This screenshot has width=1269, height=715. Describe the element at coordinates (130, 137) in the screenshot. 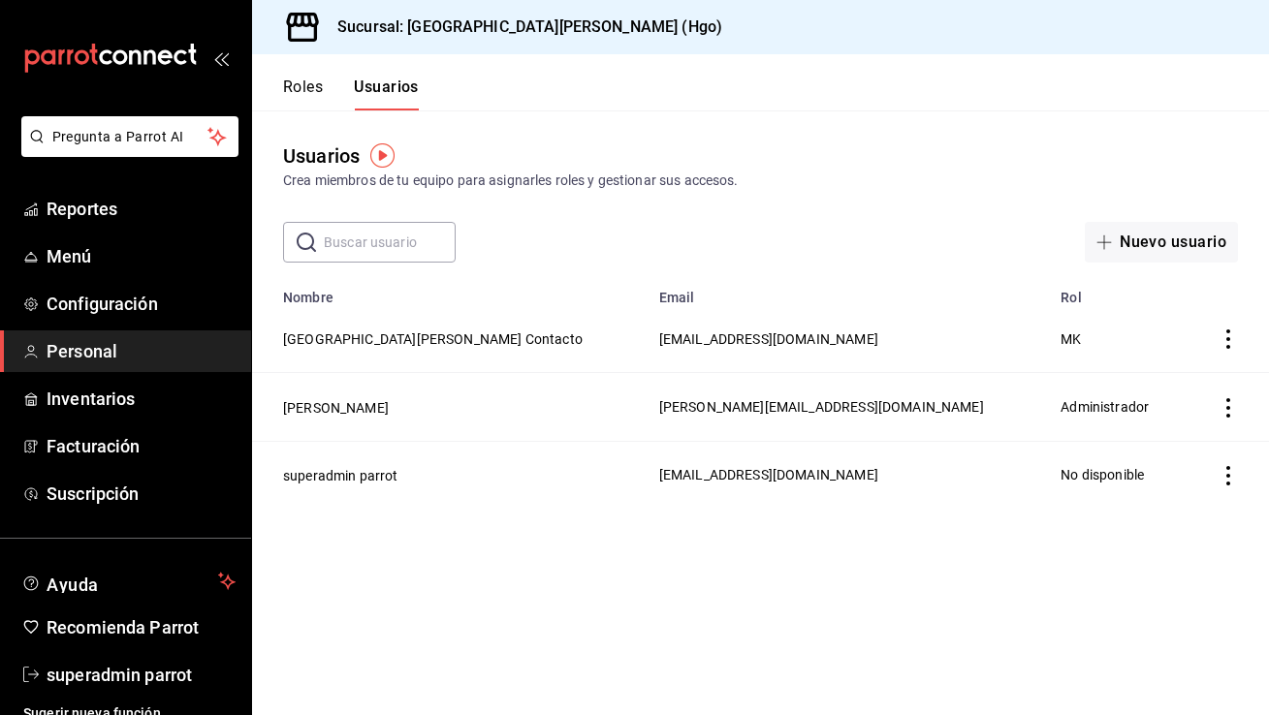

I see `span: Pregunta a Parrot AI` at that location.